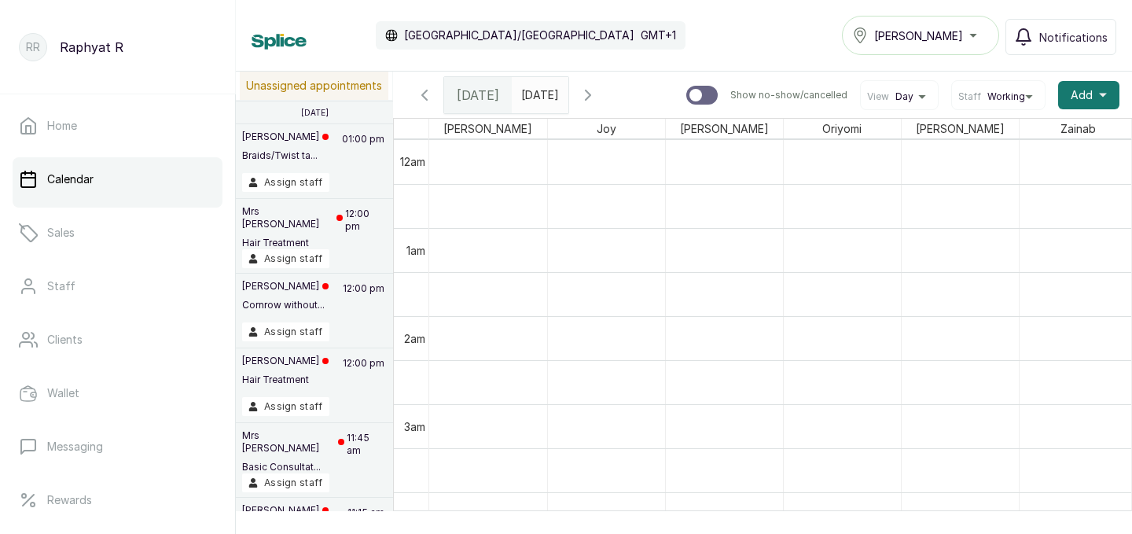  What do you see at coordinates (75, 447) in the screenshot?
I see `p: Messaging` at bounding box center [75, 447].